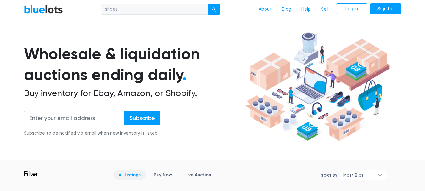 Image resolution: width=425 pixels, height=191 pixels. I want to click on h2: Buy inventory for Ebay, Amazon, or Shopify., so click(133, 93).